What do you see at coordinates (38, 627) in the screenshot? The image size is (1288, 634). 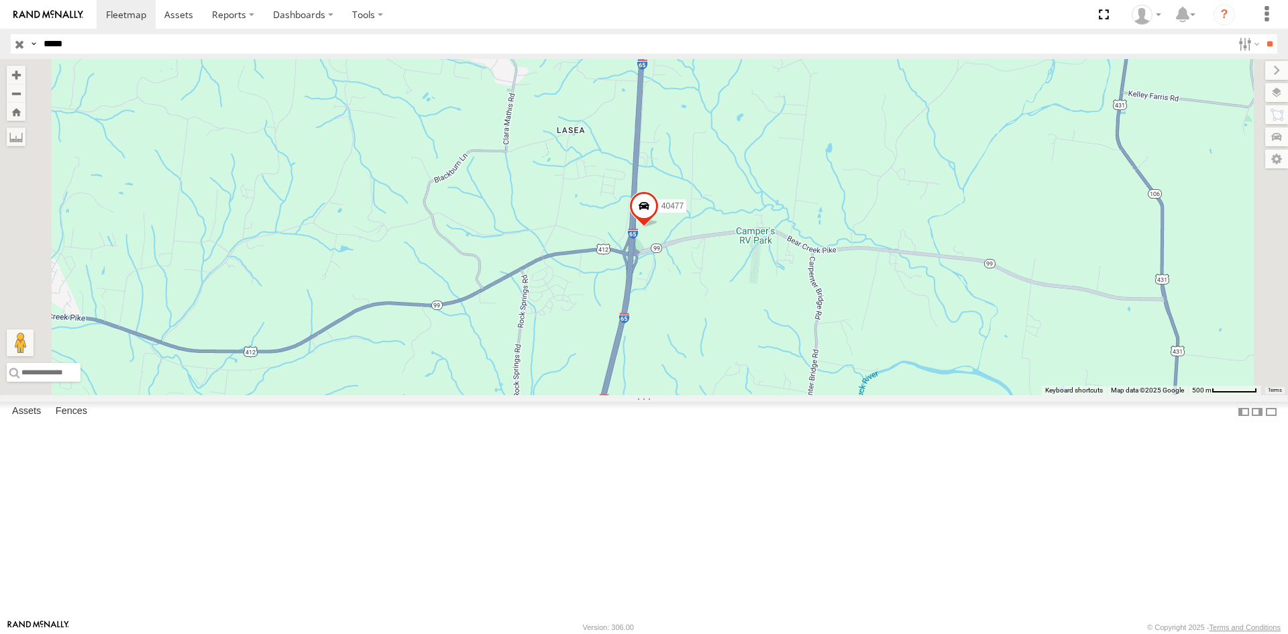 I see `a: Visit our Website` at bounding box center [38, 627].